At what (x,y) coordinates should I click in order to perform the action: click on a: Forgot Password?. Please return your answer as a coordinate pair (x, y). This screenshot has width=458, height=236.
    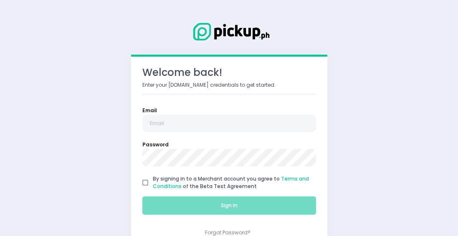
    Looking at the image, I should click on (227, 232).